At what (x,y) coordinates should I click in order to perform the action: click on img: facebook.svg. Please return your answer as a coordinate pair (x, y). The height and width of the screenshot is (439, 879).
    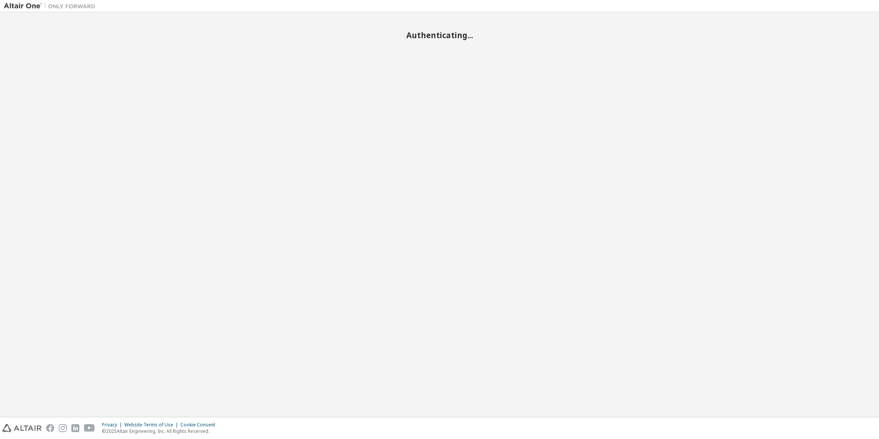
    Looking at the image, I should click on (50, 428).